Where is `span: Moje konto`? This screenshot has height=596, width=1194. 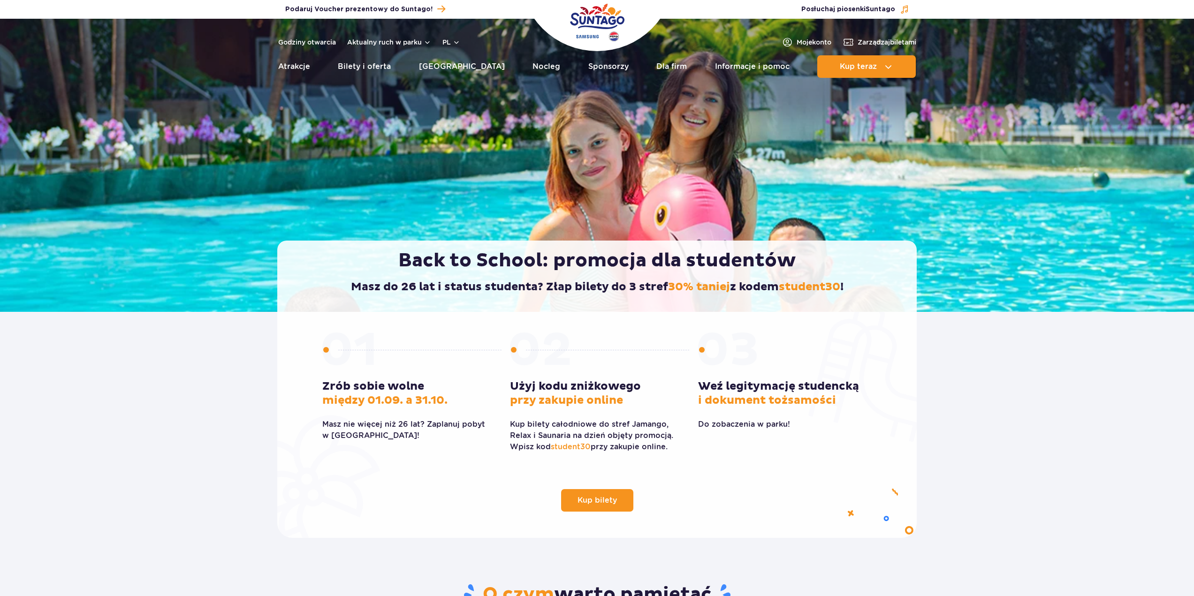
span: Moje konto is located at coordinates (814, 42).